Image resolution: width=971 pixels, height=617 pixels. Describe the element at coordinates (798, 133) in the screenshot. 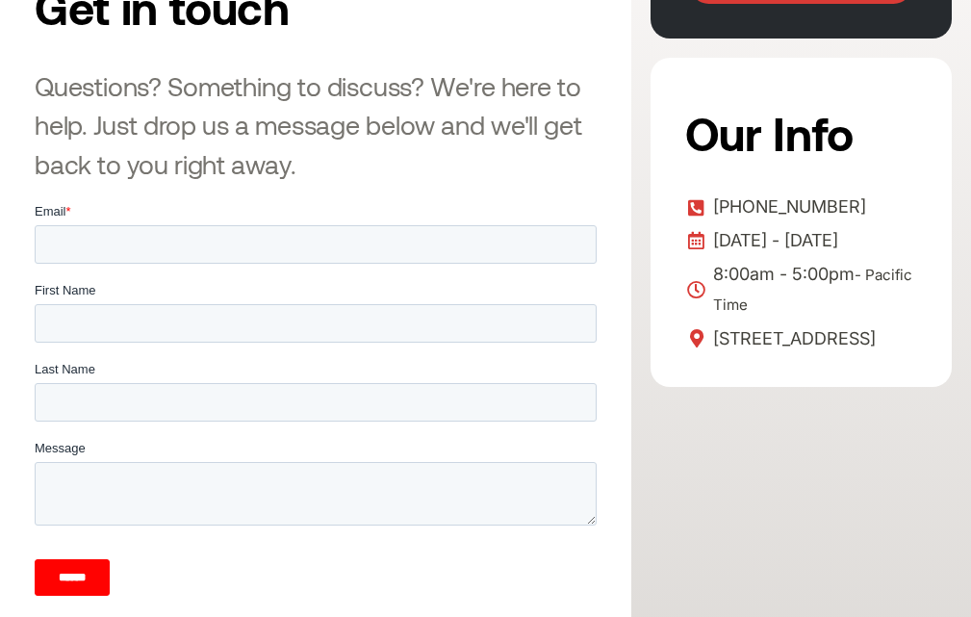

I see `h2: Our Info` at that location.